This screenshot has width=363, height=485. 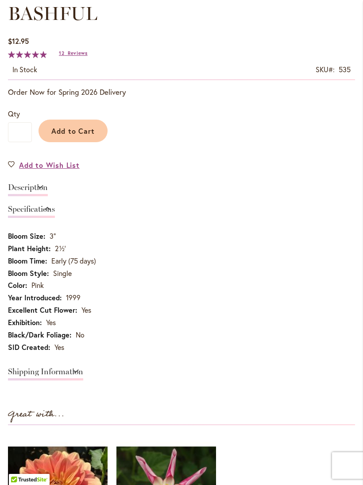 What do you see at coordinates (52, 13) in the screenshot?
I see `span: BASHFUL` at bounding box center [52, 13].